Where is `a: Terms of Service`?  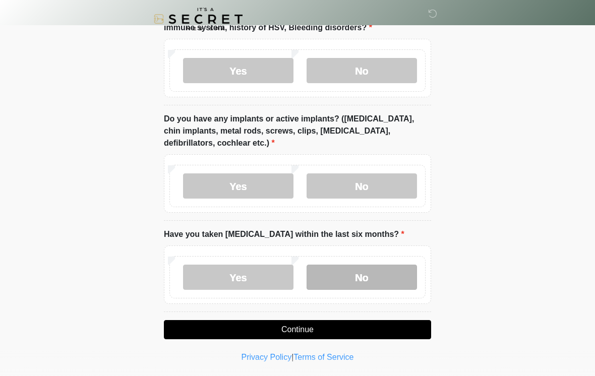 a: Terms of Service is located at coordinates (323, 357).